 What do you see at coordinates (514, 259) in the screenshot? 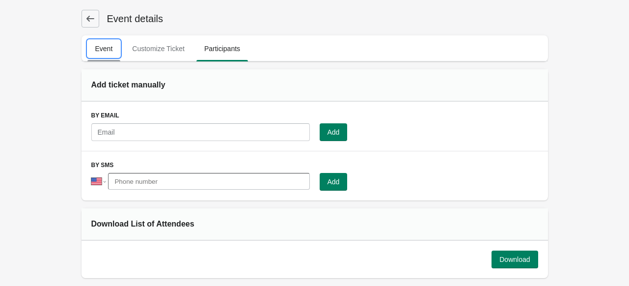
I see `span: Download` at bounding box center [514, 259].